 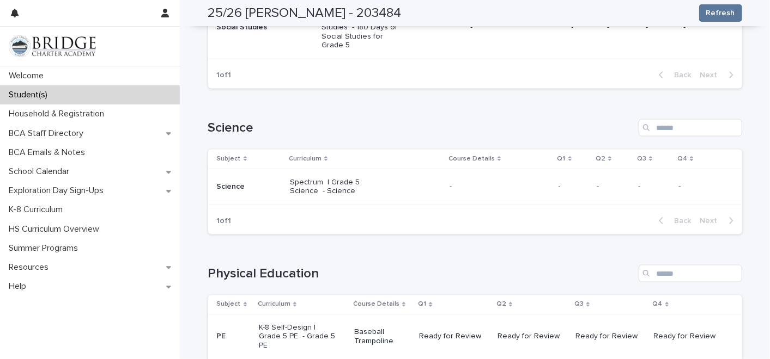 I want to click on p: Welcome, so click(x=28, y=76).